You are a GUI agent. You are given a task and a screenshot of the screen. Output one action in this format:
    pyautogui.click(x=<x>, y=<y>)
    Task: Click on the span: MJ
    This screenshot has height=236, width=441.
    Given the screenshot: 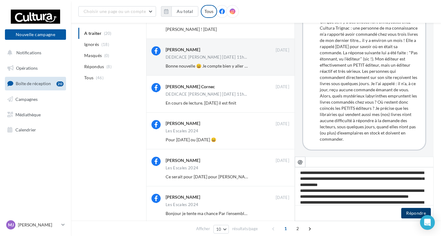 What is the action you would take?
    pyautogui.click(x=11, y=225)
    